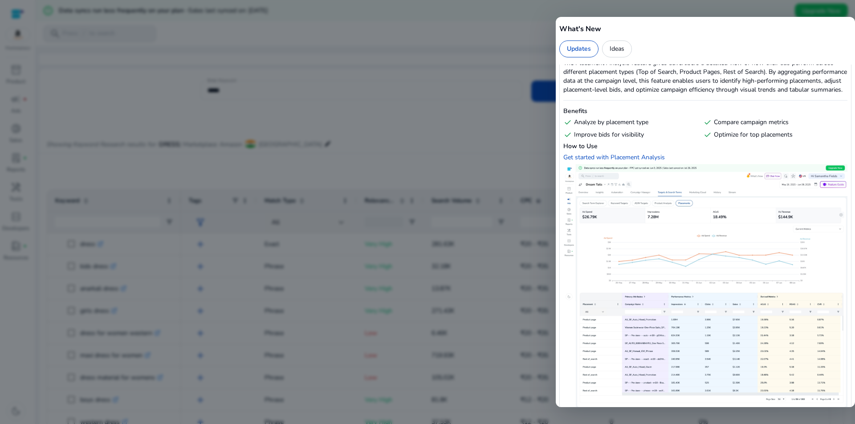 This screenshot has width=855, height=424. I want to click on div: Optimize for top placements, so click(771, 135).